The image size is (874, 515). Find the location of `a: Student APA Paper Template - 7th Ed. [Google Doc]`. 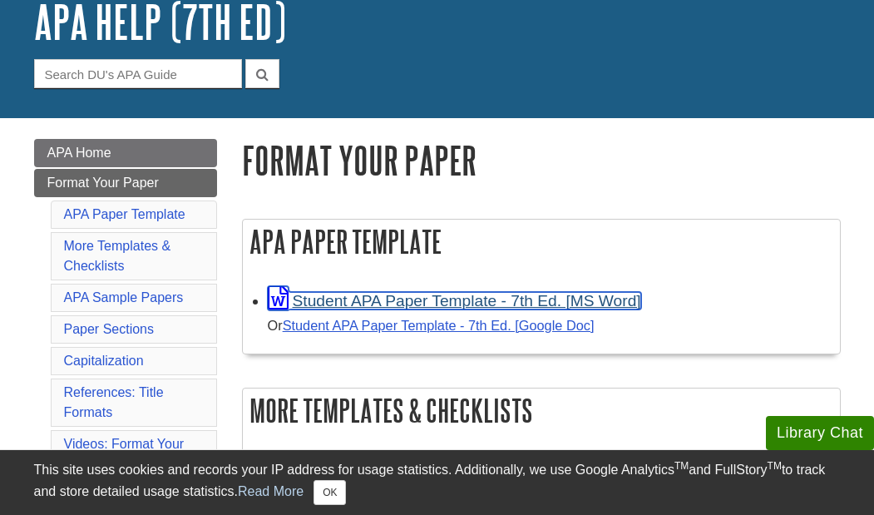

a: Student APA Paper Template - 7th Ed. [Google Doc] is located at coordinates (438, 325).